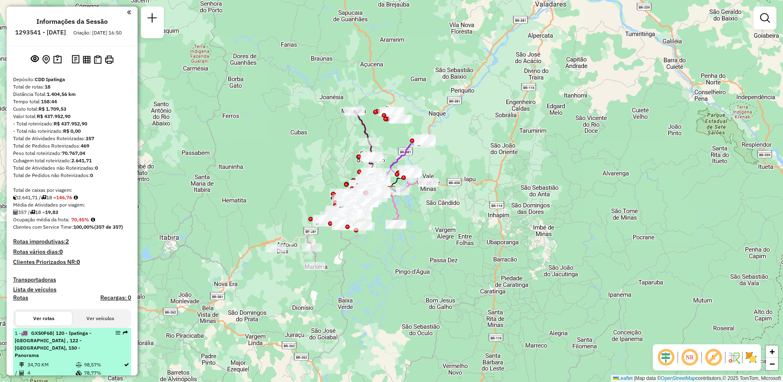 The image size is (783, 382). What do you see at coordinates (125, 332) in the screenshot?
I see `em: Rota exportada` at bounding box center [125, 332].